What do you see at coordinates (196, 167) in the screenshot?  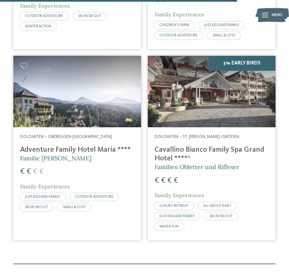 I see `span: Familien Obletter und Riffeser` at bounding box center [196, 167].